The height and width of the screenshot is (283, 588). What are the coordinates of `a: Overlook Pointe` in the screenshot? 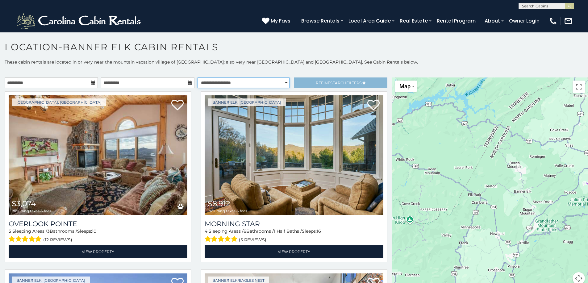 It's located at (98, 224).